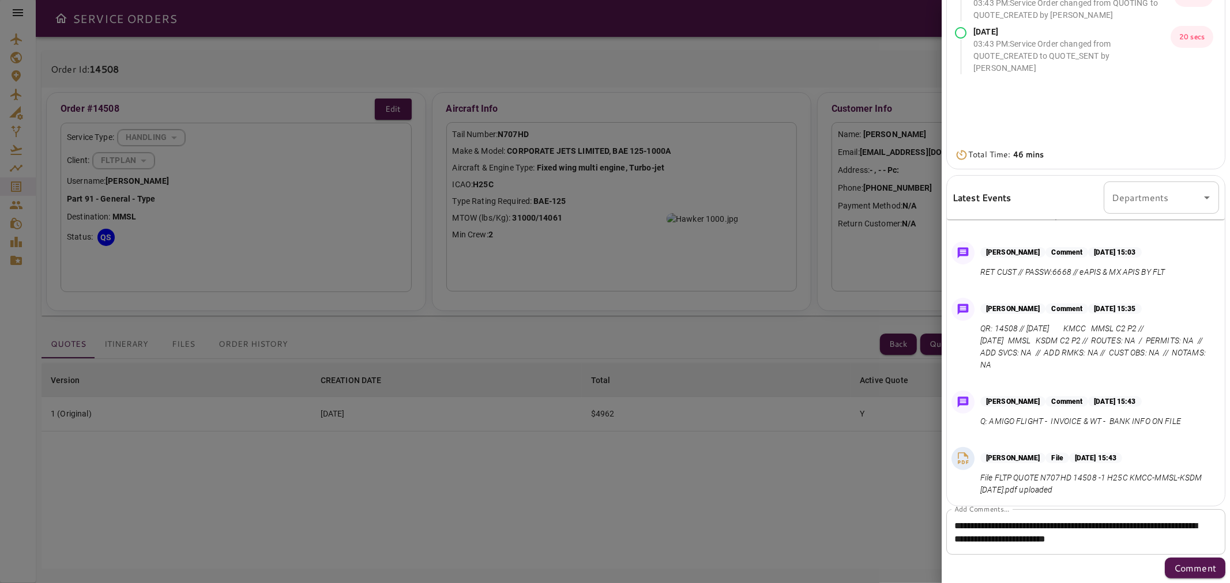  I want to click on label: Add Comments..., so click(981, 509).